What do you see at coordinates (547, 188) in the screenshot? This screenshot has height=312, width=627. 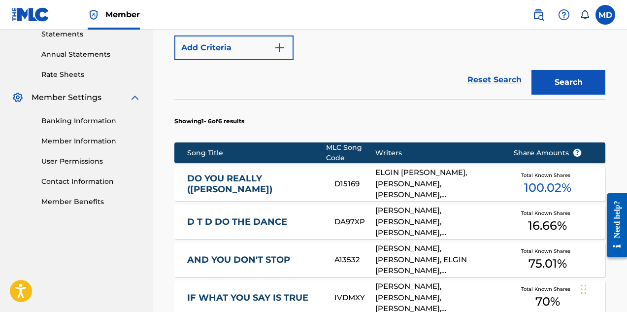 I see `span: 100.02 %` at bounding box center [547, 188].